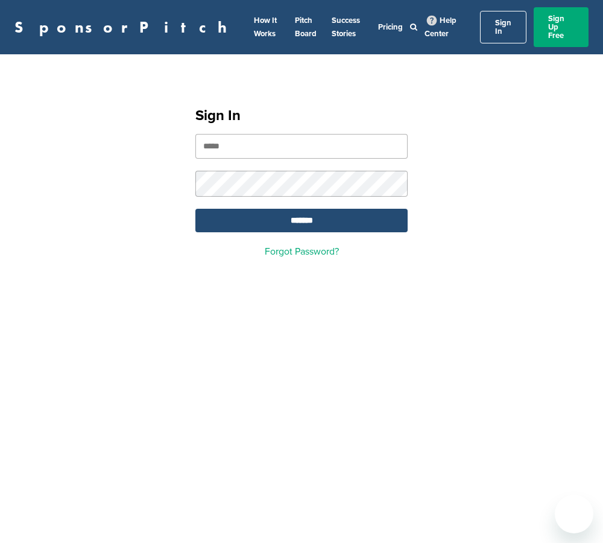 The height and width of the screenshot is (543, 603). Describe the element at coordinates (301, 116) in the screenshot. I see `h1: Sign In` at that location.